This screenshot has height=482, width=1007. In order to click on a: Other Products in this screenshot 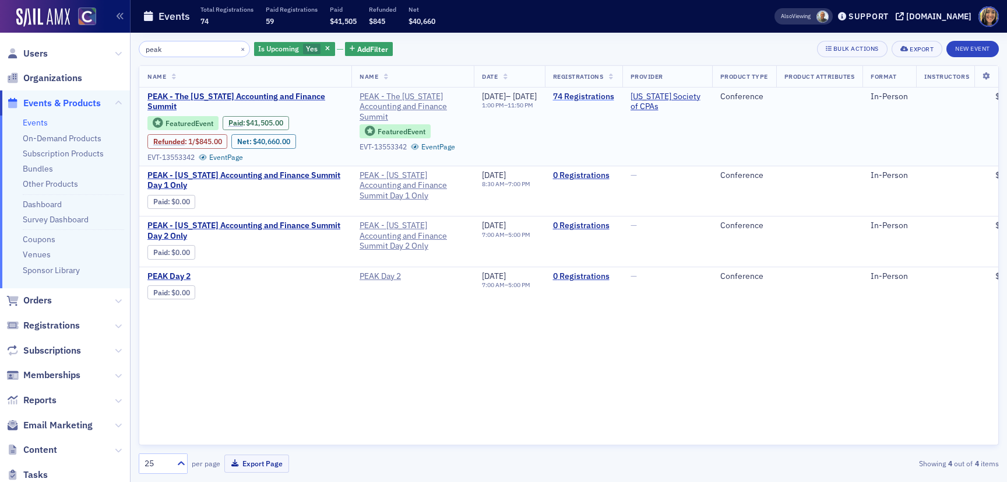, I will do `click(50, 184)`.